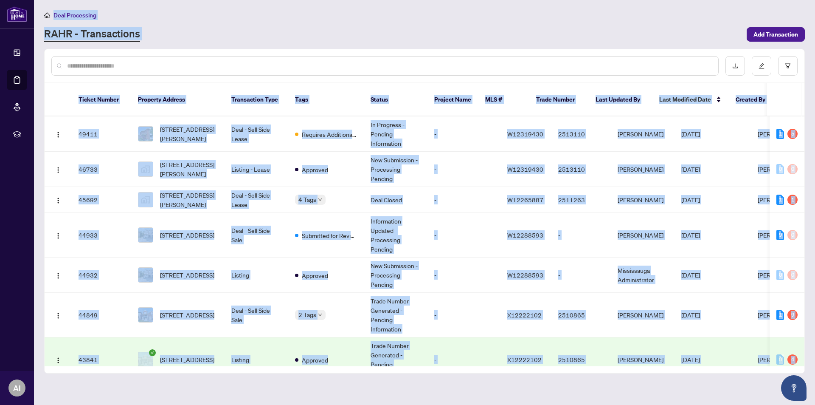 The image size is (815, 405). I want to click on div: 9, so click(793, 315).